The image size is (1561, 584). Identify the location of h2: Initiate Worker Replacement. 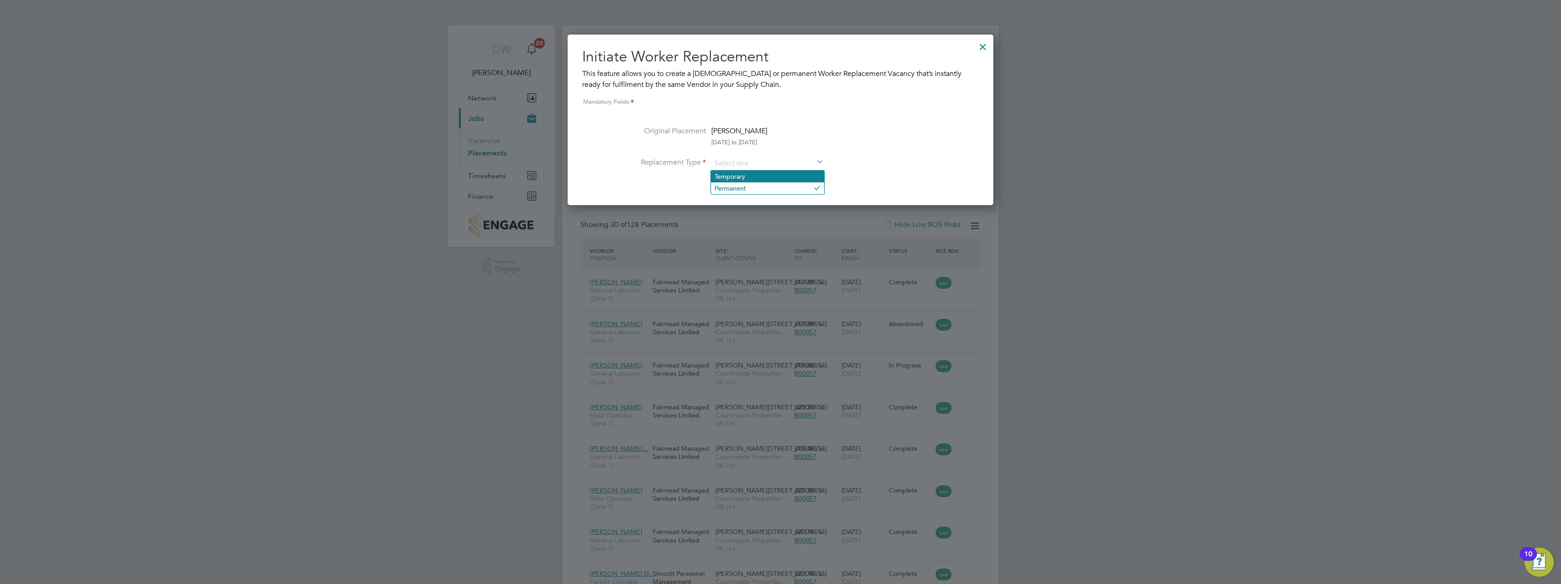
(780, 57).